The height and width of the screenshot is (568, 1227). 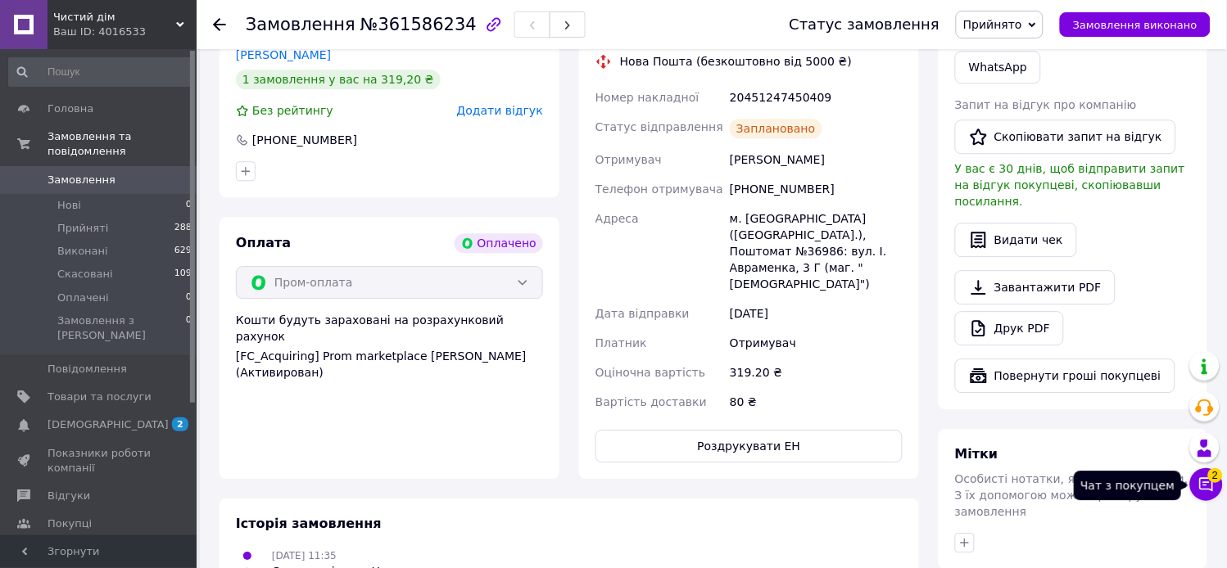 What do you see at coordinates (309, 523) in the screenshot?
I see `span: Історія замовлення` at bounding box center [309, 523].